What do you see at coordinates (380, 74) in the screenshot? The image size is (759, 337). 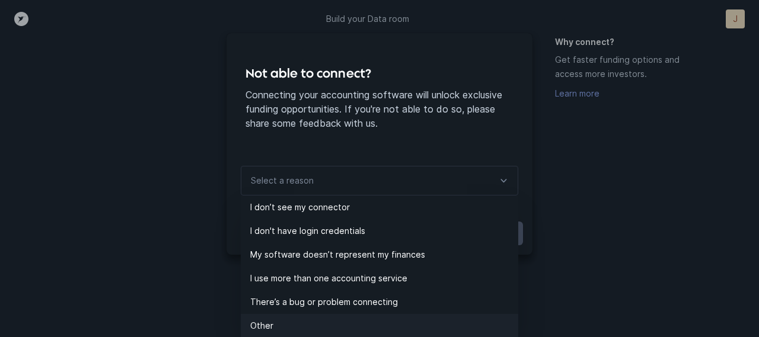 I see `h4: Not able to connect?` at bounding box center [380, 74].